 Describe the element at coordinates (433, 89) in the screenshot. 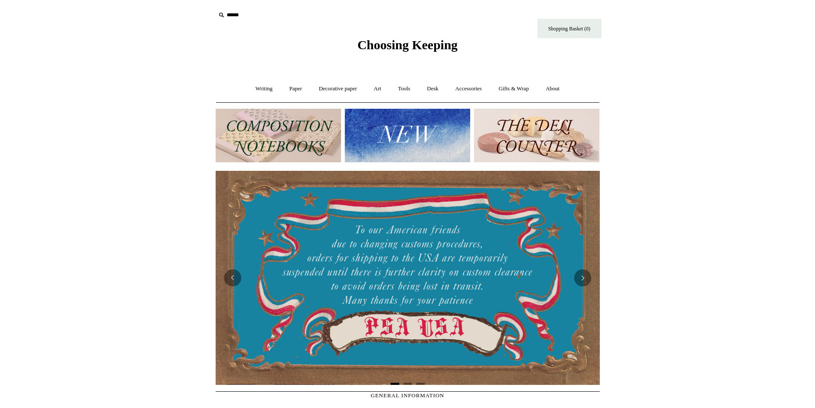

I see `a: Desk` at that location.